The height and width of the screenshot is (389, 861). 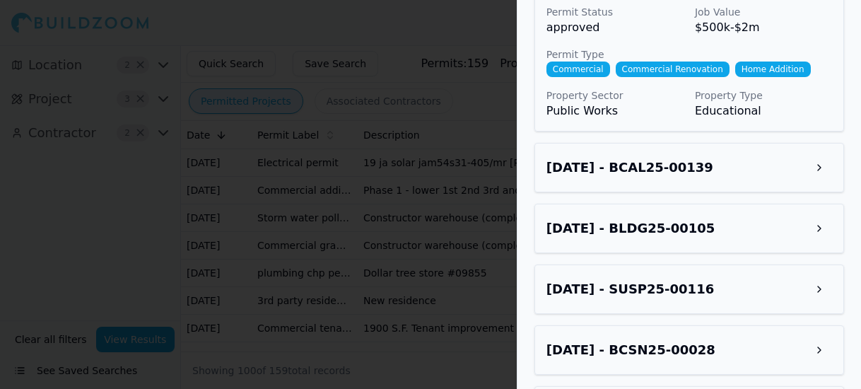 What do you see at coordinates (763, 28) in the screenshot?
I see `p: $500k-$2m` at bounding box center [763, 28].